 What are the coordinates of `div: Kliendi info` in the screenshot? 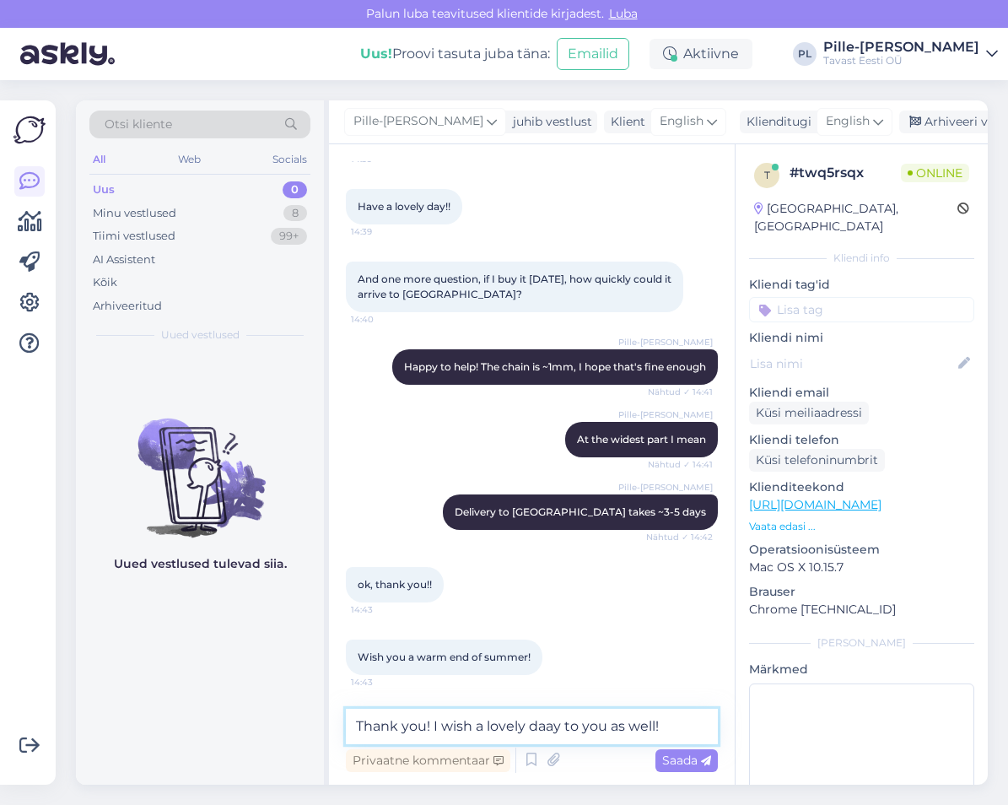 It's located at (861, 258).